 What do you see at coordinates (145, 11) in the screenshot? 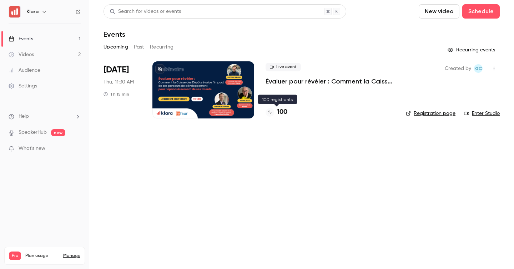
I see `div: Search for videos or events` at bounding box center [145, 11].